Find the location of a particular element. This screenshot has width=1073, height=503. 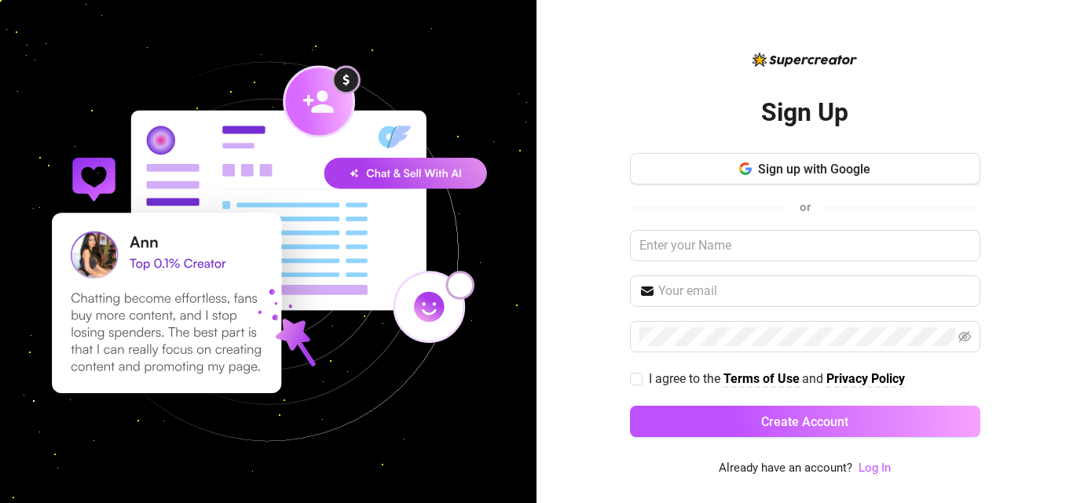

h2: Sign Up is located at coordinates (804, 112).